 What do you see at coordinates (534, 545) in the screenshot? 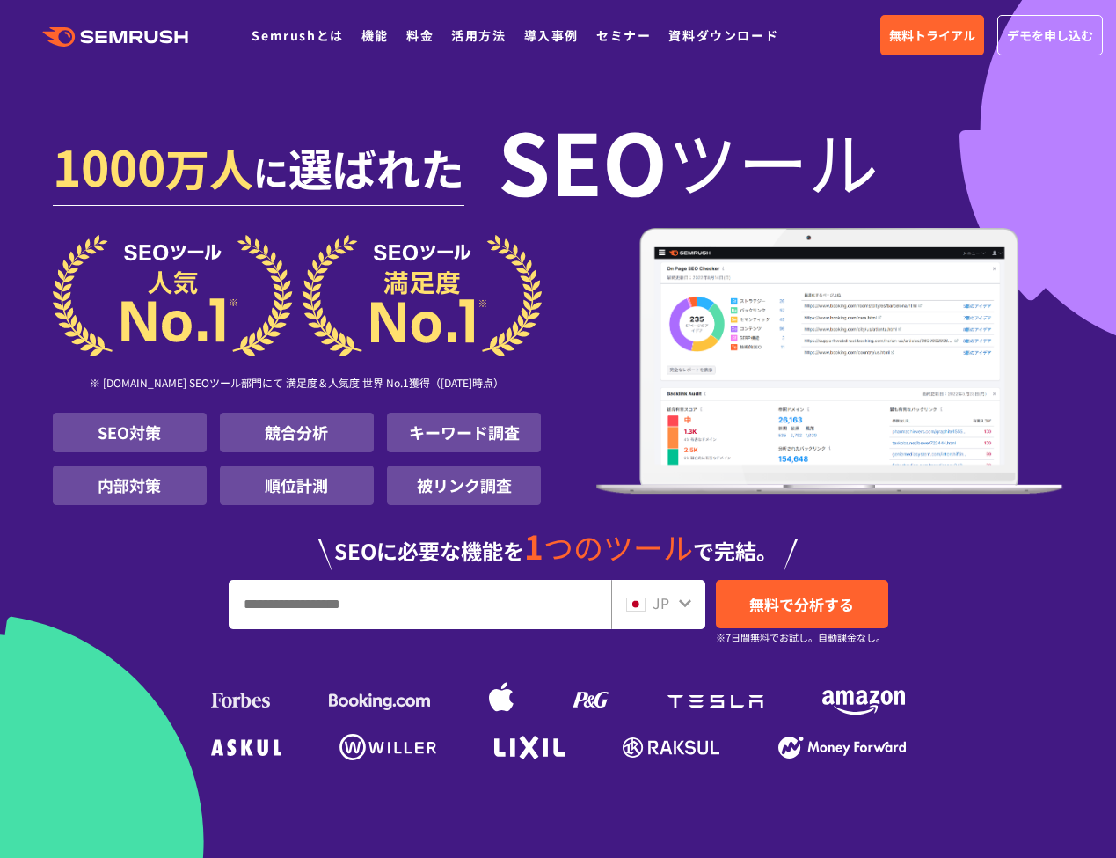
I see `span: 1` at bounding box center [534, 545].